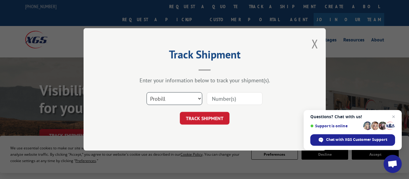  I want to click on div: Open chat, so click(393, 164).